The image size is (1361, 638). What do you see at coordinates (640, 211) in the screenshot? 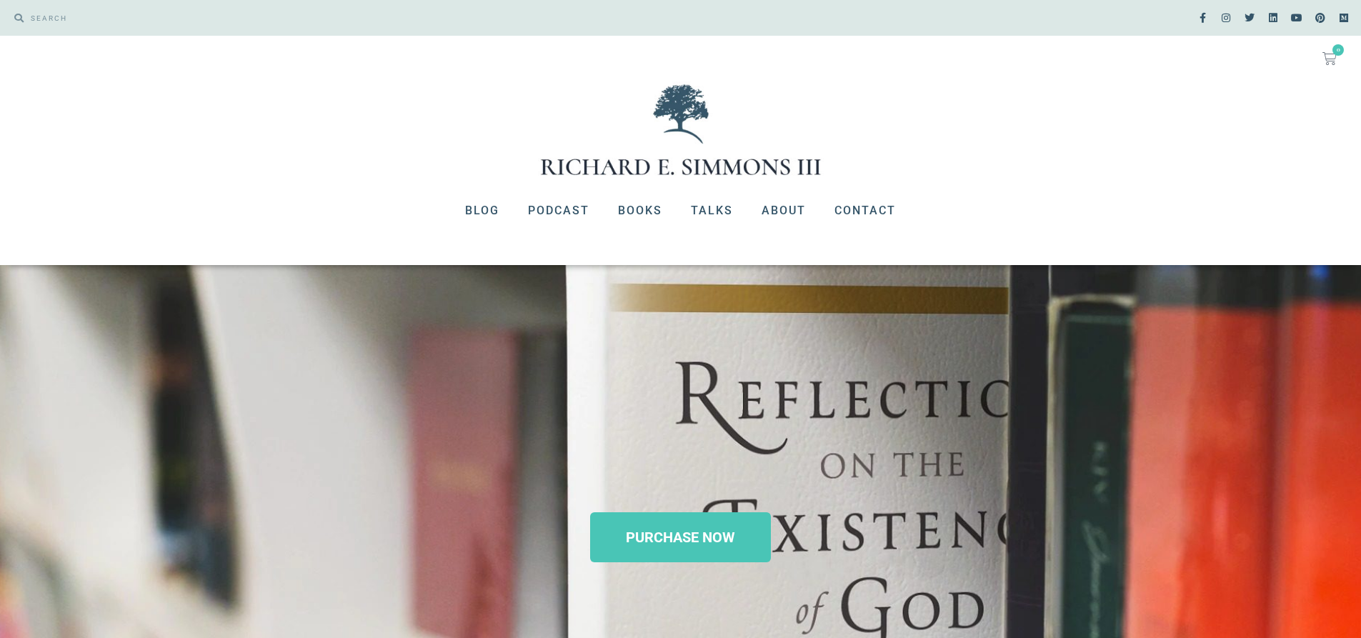
I see `a: Books` at bounding box center [640, 211].